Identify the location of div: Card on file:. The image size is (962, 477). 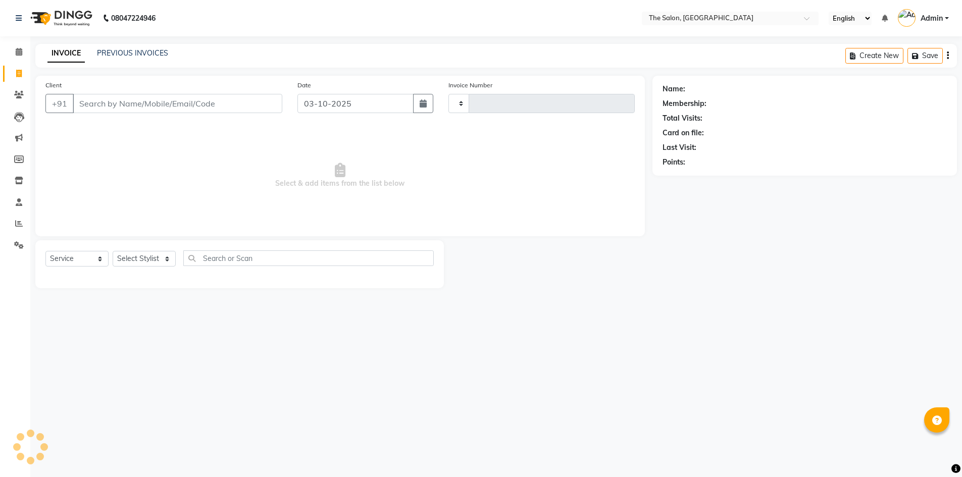
(683, 133).